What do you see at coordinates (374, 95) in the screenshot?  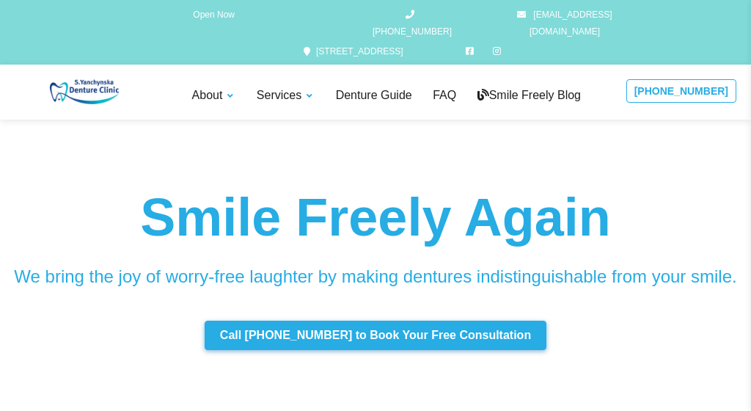 I see `a: Denture Guide` at bounding box center [374, 95].